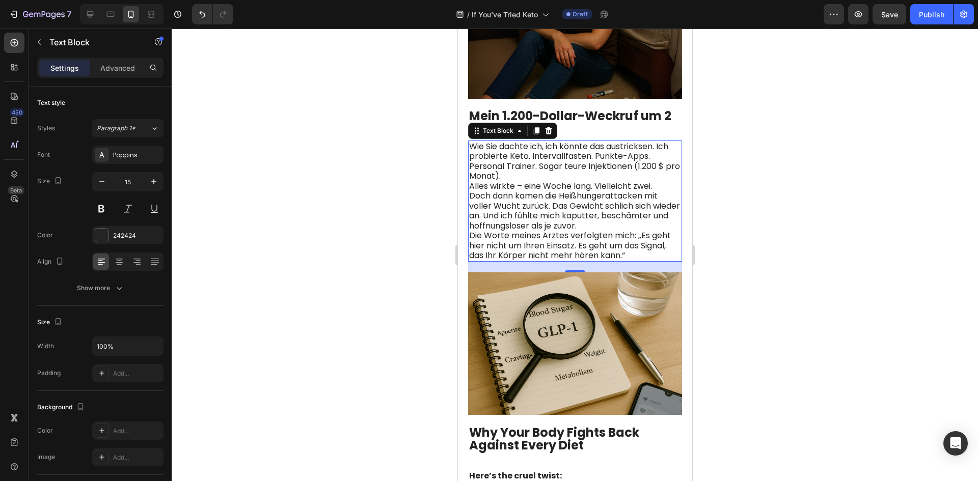 The width and height of the screenshot is (978, 481). What do you see at coordinates (45, 346) in the screenshot?
I see `div: Width` at bounding box center [45, 346].